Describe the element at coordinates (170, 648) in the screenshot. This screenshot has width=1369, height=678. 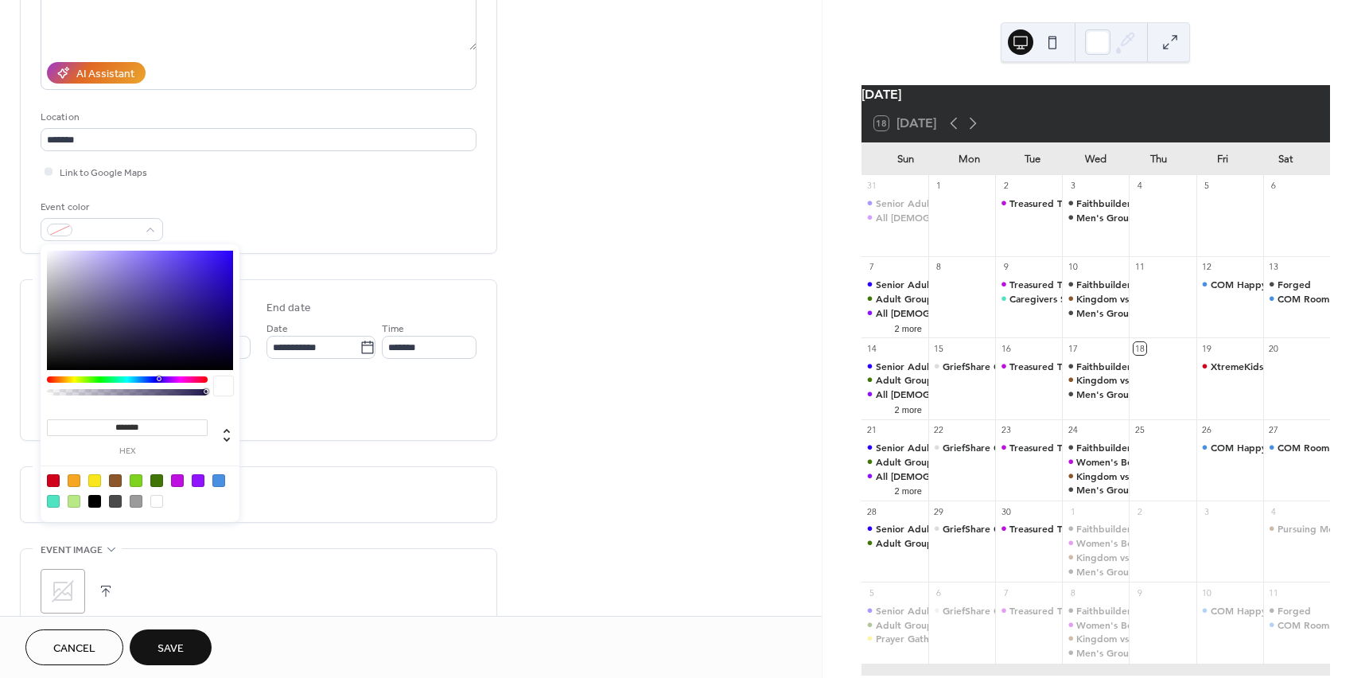
I see `span: Save` at that location.